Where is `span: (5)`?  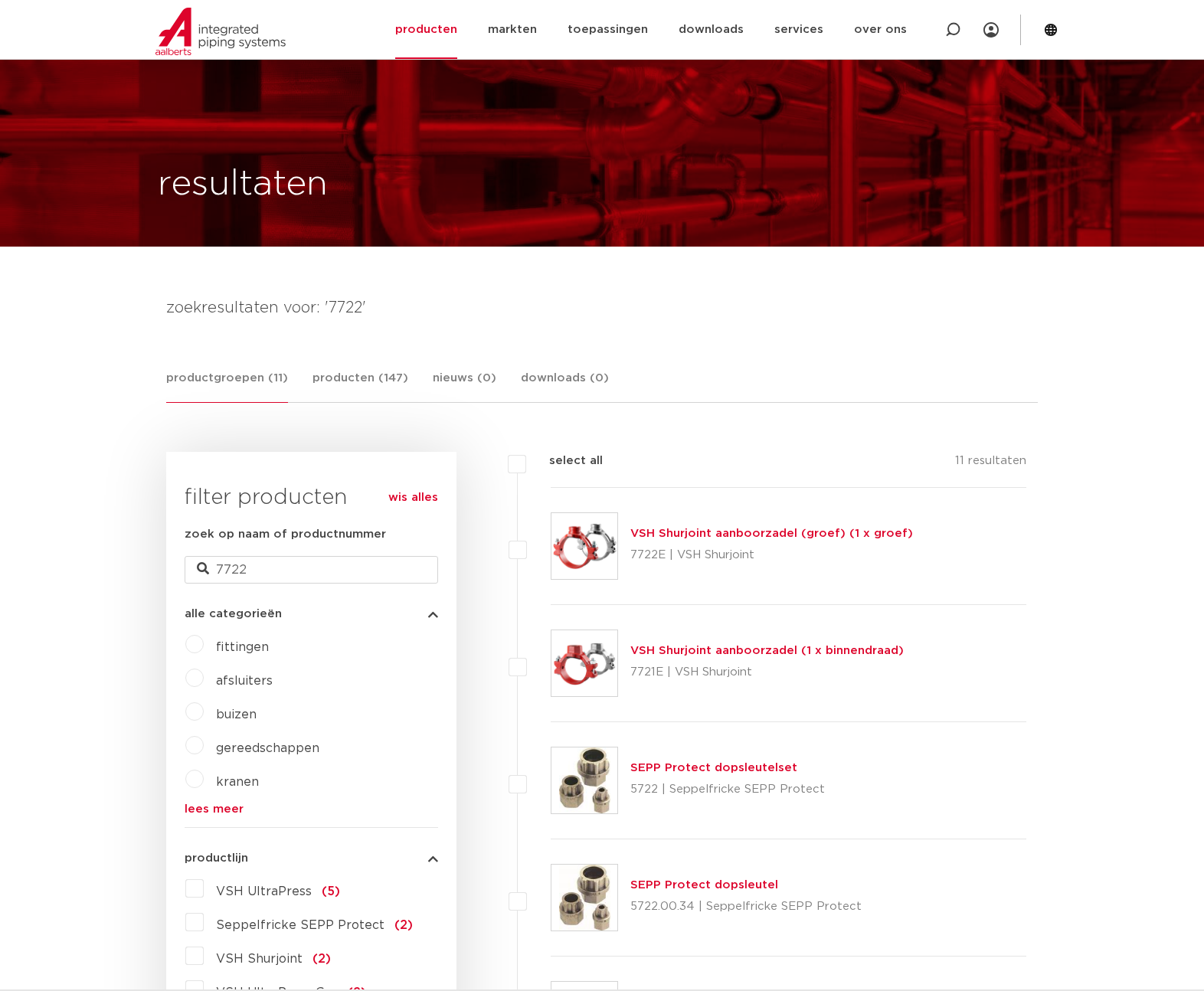
span: (5) is located at coordinates (330, 891).